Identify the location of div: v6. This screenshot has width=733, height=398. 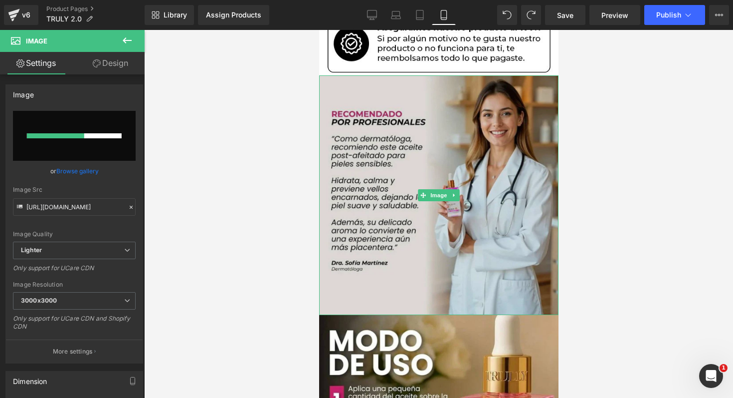
(26, 15).